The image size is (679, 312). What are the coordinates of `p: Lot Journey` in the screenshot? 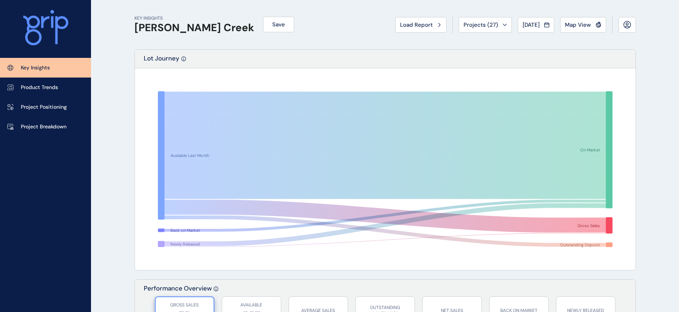 It's located at (161, 61).